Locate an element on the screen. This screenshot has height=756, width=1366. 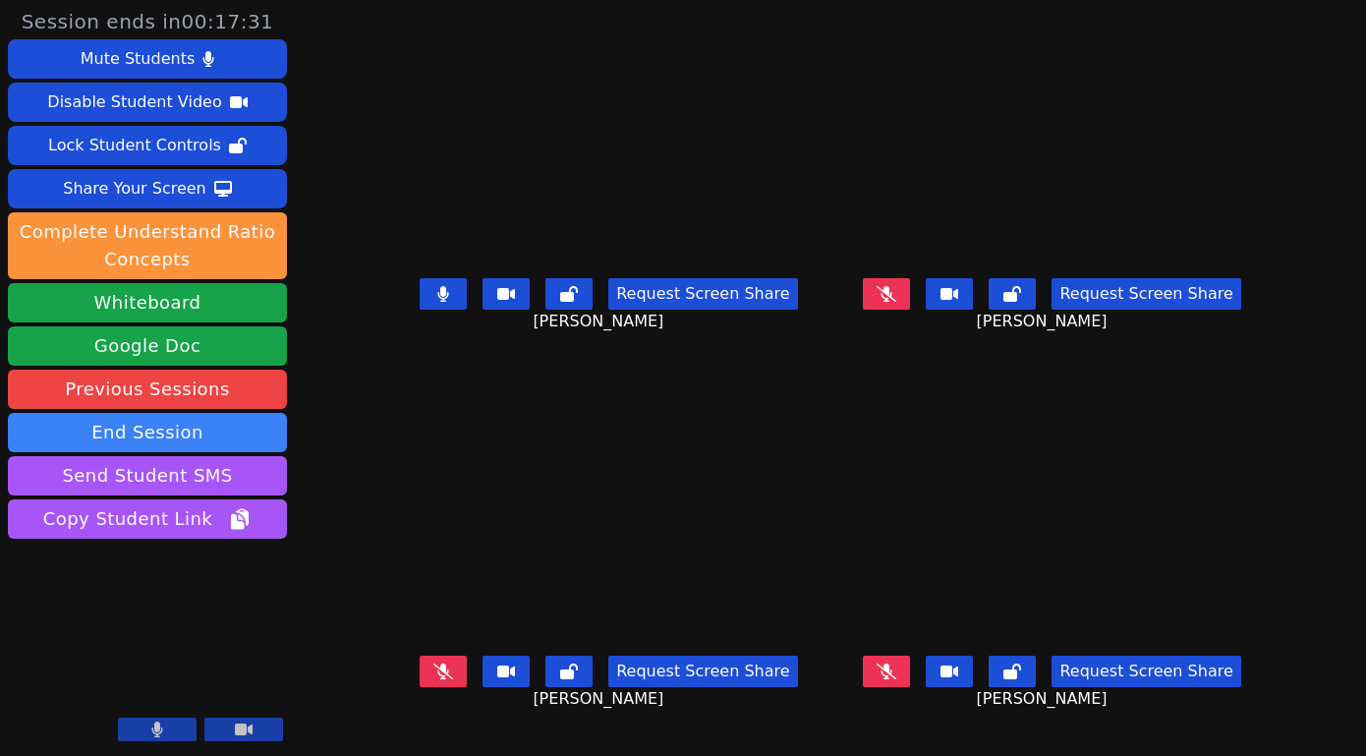
button: End Session is located at coordinates (147, 432).